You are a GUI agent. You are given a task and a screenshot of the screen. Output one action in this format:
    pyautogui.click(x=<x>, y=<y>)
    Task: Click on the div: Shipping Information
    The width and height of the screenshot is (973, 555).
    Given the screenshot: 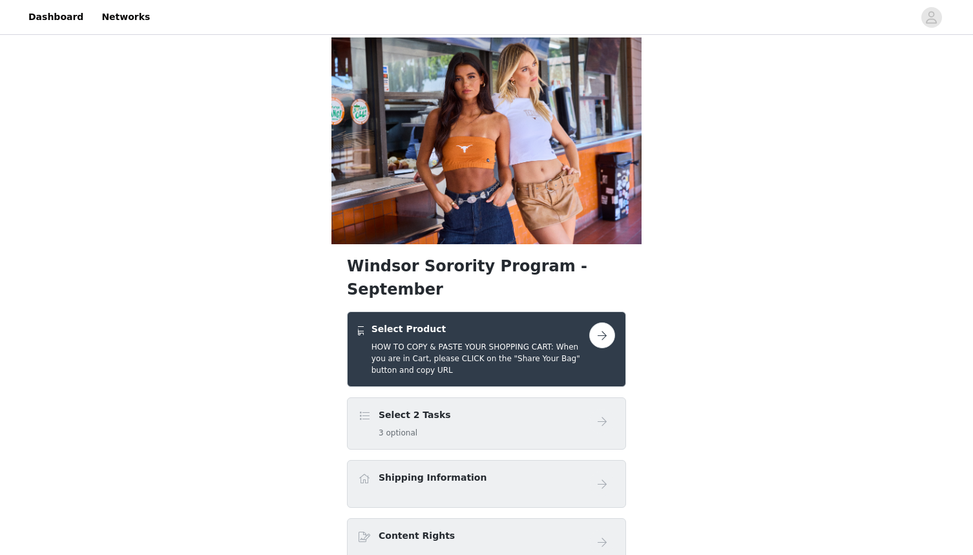 What is the action you would take?
    pyautogui.click(x=486, y=484)
    